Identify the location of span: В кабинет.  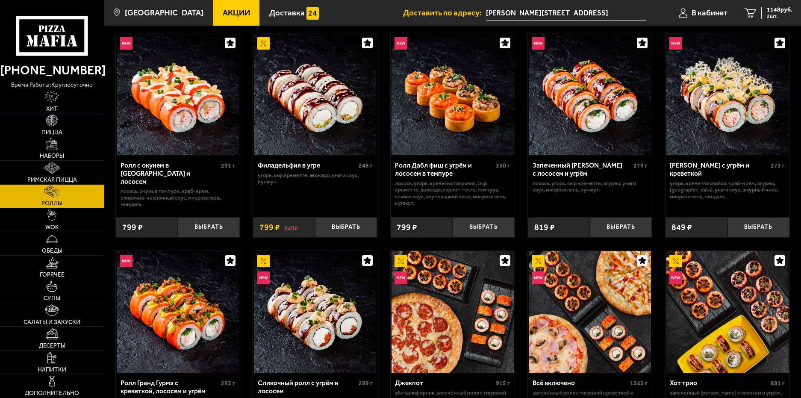
(710, 13).